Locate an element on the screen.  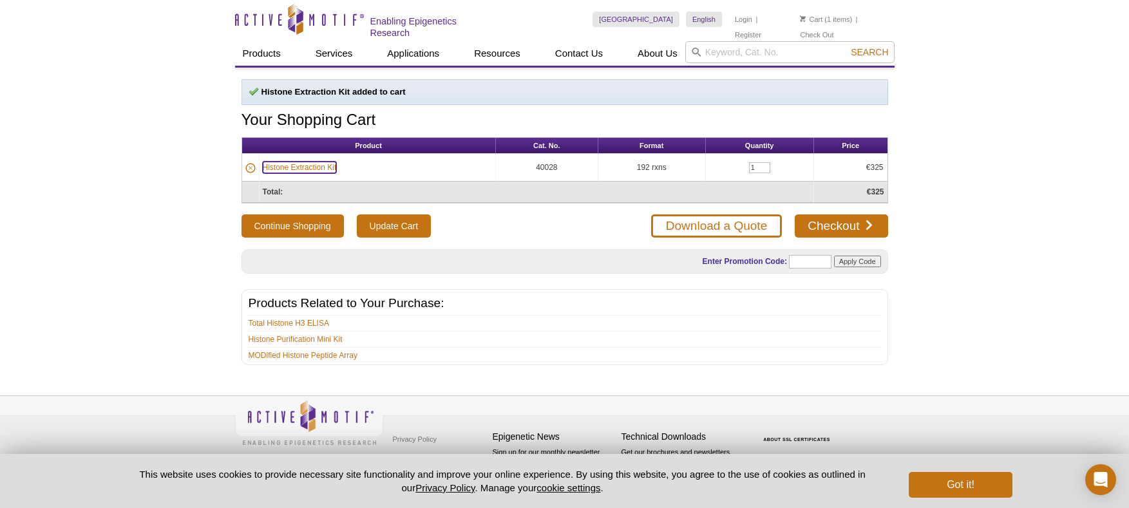
td: €325 is located at coordinates (851, 167).